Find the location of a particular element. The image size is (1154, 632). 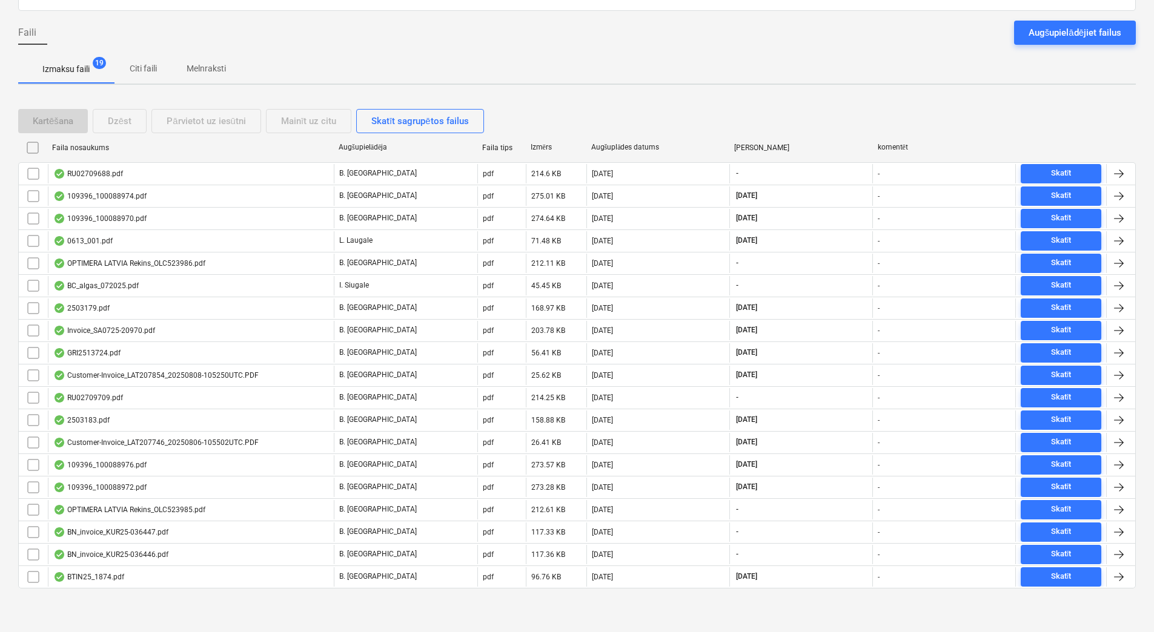

div: BN_invoice_KUR25-036446.pdf is located at coordinates (111, 555).